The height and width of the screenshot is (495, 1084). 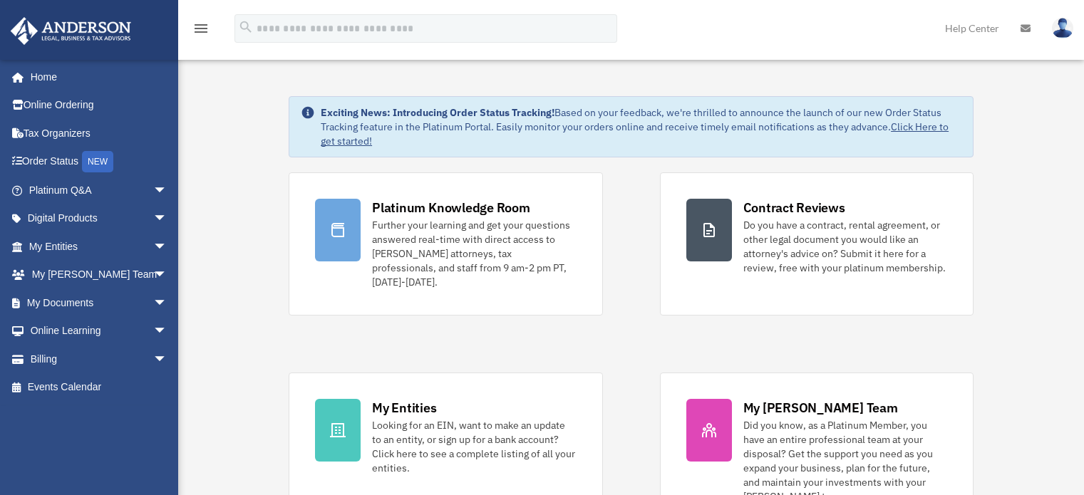 I want to click on img: Anderson Advisors Platinum Portal, so click(x=71, y=31).